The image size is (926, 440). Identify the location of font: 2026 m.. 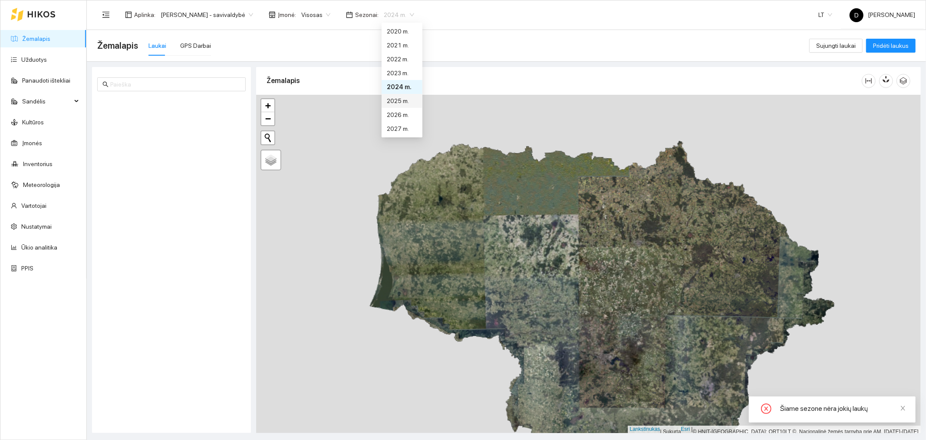
(398, 115).